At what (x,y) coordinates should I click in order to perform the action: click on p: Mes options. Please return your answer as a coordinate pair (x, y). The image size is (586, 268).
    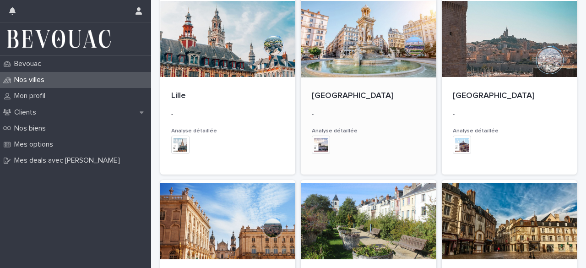
    Looking at the image, I should click on (35, 144).